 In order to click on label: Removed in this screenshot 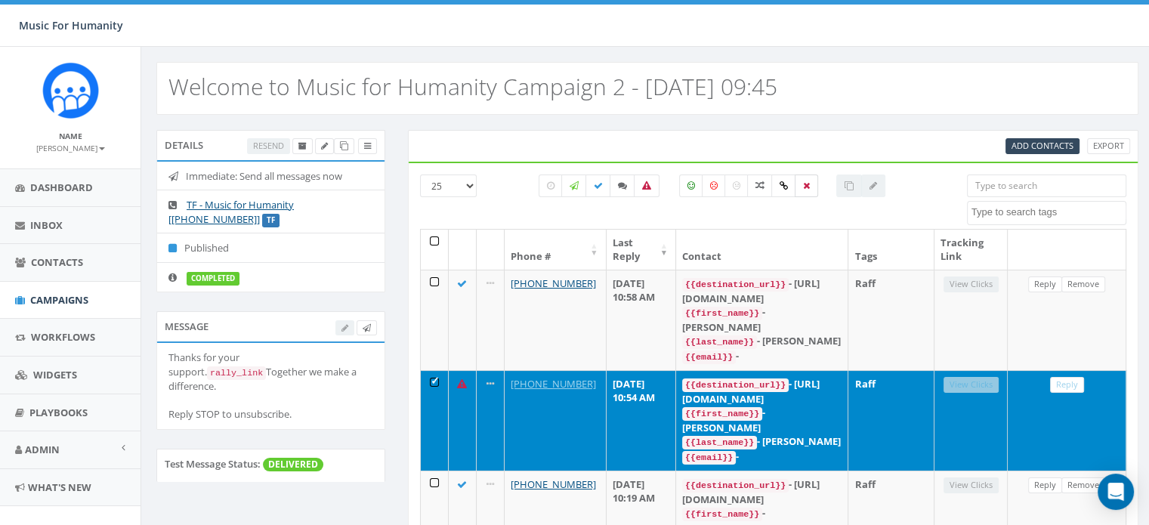, I will do `click(806, 186)`.